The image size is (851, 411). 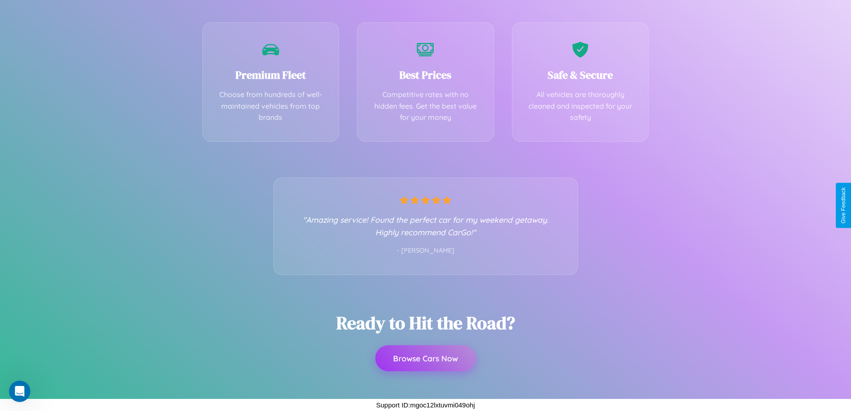 What do you see at coordinates (271, 106) in the screenshot?
I see `p: Choose from hundreds of well-maintained vehicles from top brands` at bounding box center [271, 106].